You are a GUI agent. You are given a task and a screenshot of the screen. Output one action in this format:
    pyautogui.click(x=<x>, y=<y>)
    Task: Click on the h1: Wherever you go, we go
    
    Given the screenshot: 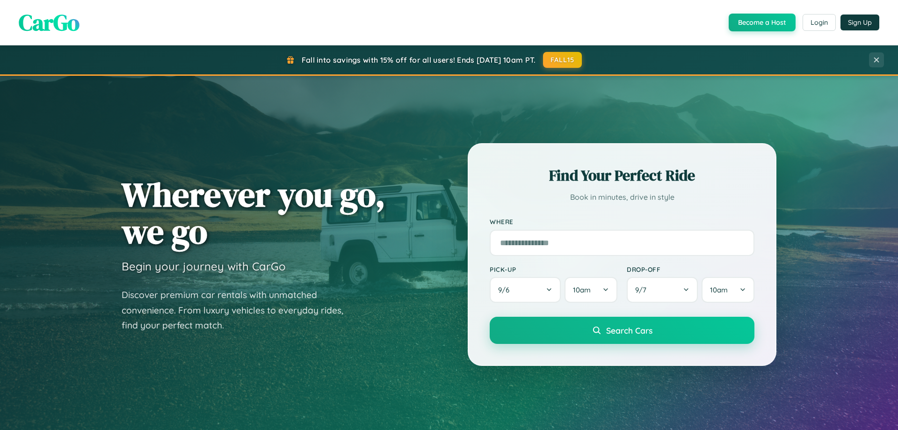 What is the action you would take?
    pyautogui.click(x=253, y=213)
    